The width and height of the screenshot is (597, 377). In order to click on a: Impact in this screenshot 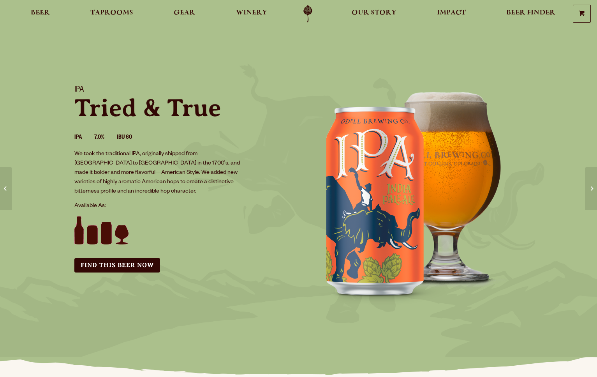, I will do `click(452, 14)`.